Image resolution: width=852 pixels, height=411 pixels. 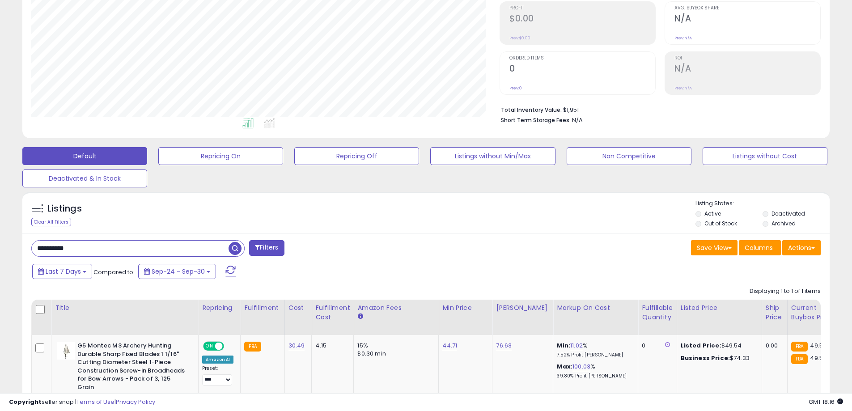 What do you see at coordinates (536, 120) in the screenshot?
I see `b: Short Term Storage Fees:` at bounding box center [536, 120].